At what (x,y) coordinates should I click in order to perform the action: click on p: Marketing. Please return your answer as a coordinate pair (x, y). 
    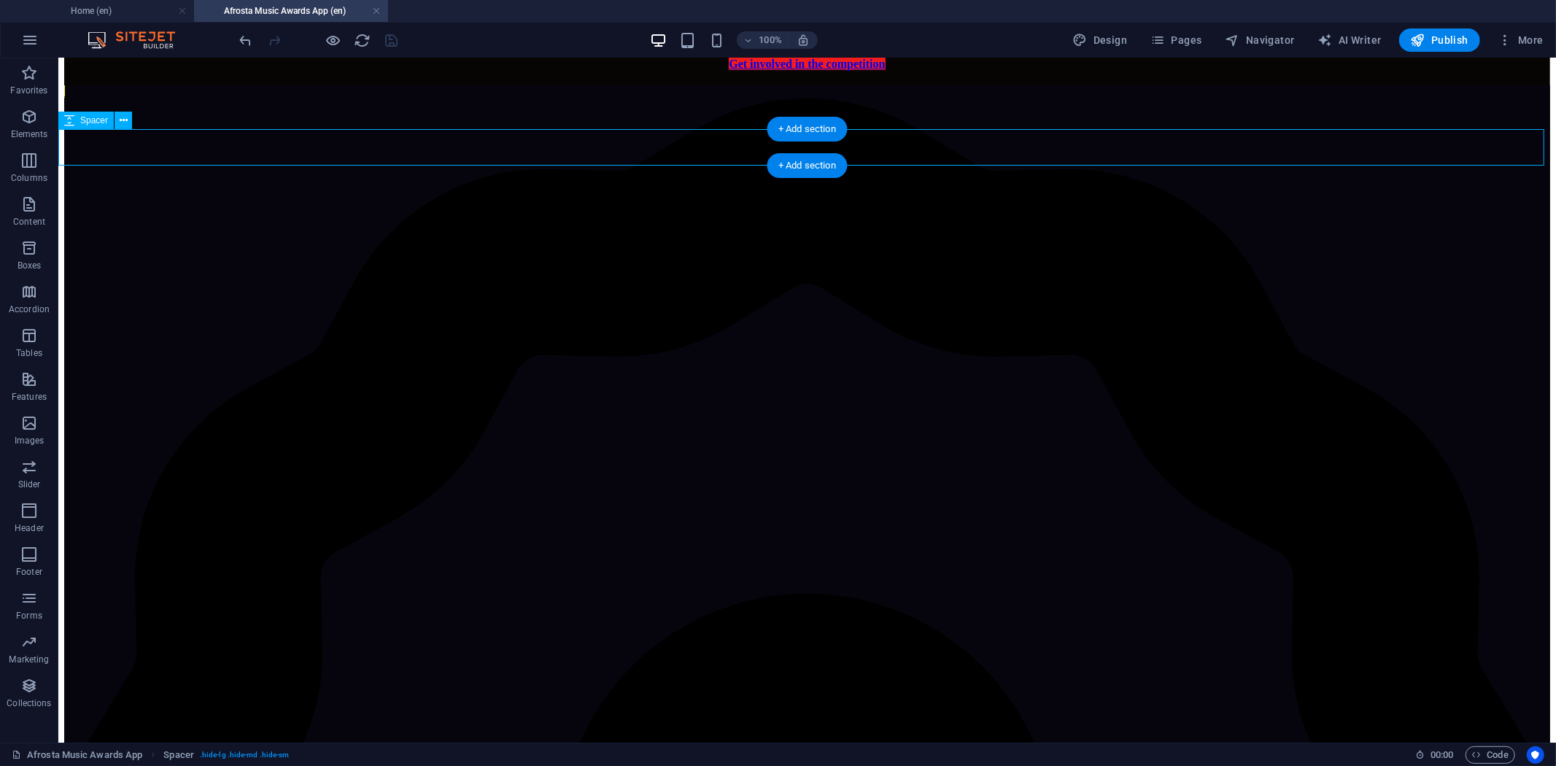
    Looking at the image, I should click on (28, 659).